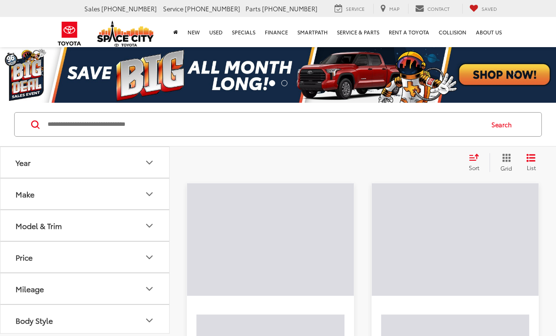 This screenshot has height=336, width=556. What do you see at coordinates (85, 257) in the screenshot?
I see `button: PricePrice` at bounding box center [85, 257].